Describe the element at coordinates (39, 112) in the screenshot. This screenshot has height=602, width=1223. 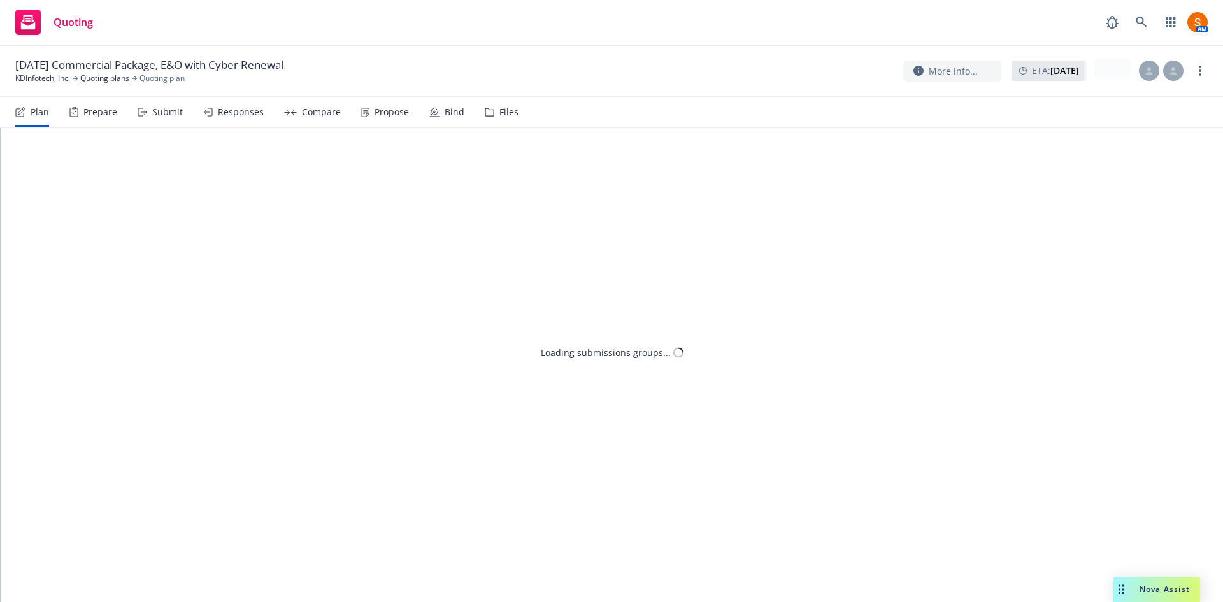
I see `div: Plan` at that location.